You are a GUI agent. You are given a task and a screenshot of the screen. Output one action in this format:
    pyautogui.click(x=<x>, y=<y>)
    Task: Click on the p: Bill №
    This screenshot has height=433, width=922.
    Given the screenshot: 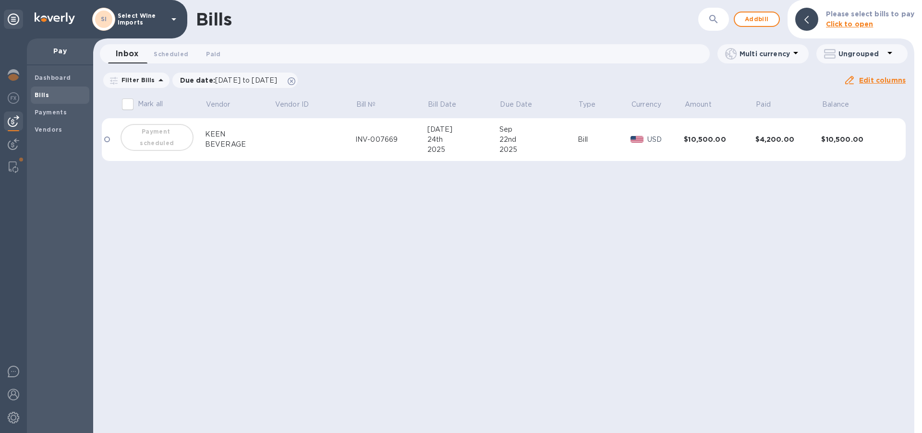 What is the action you would take?
    pyautogui.click(x=366, y=104)
    